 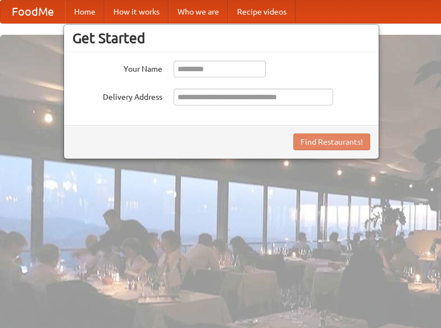 I want to click on h3: Get Started, so click(x=221, y=38).